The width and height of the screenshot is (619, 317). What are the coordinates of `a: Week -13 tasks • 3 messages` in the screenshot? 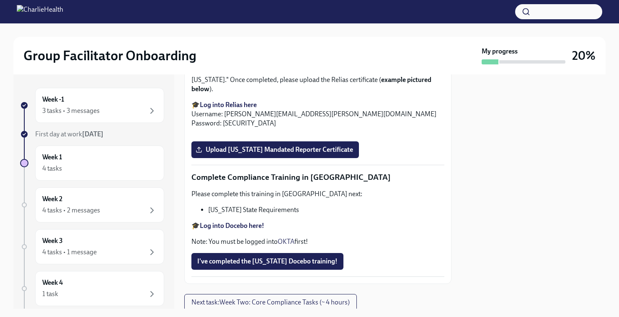 It's located at (92, 106).